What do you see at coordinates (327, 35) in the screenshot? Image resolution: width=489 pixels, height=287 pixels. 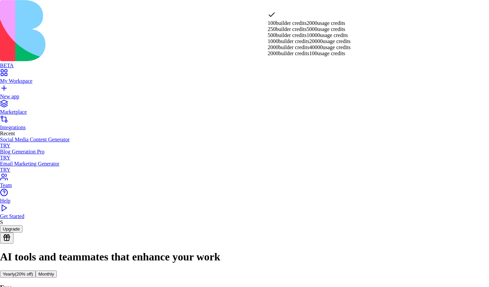 I see `span: 10000 usage credits` at bounding box center [327, 35].